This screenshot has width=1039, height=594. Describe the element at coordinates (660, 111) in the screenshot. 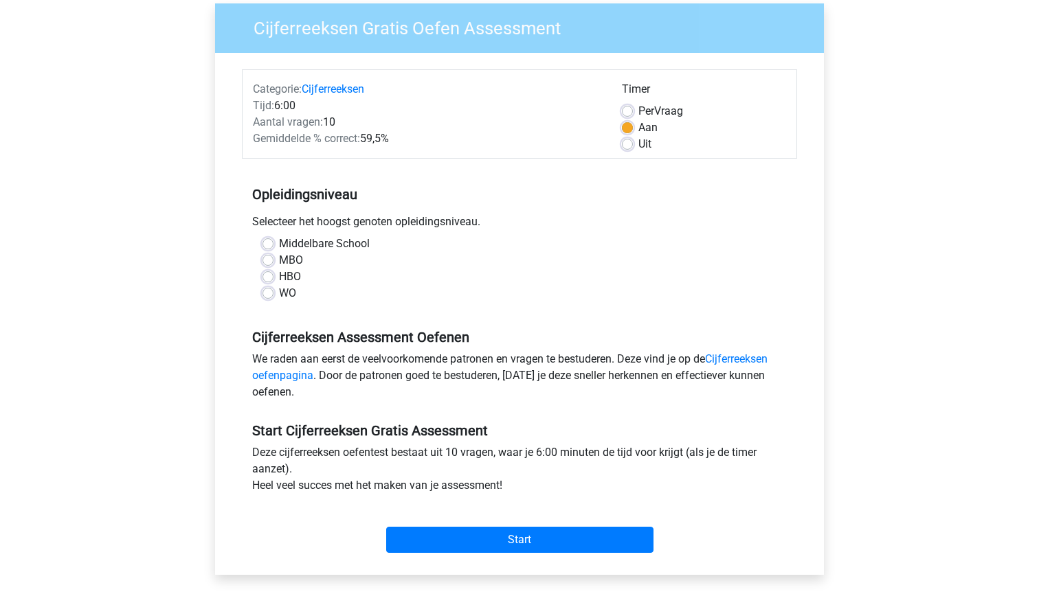

I see `label: Vraag` at that location.